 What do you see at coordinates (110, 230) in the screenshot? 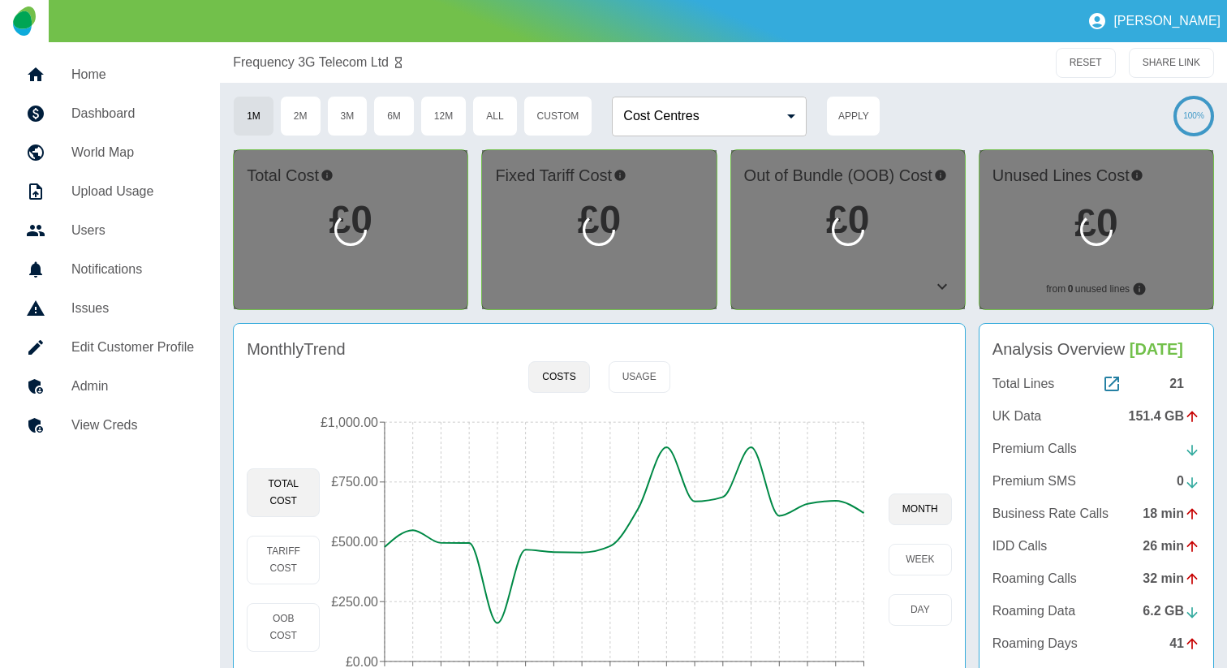
I see `a: Users` at bounding box center [110, 230].